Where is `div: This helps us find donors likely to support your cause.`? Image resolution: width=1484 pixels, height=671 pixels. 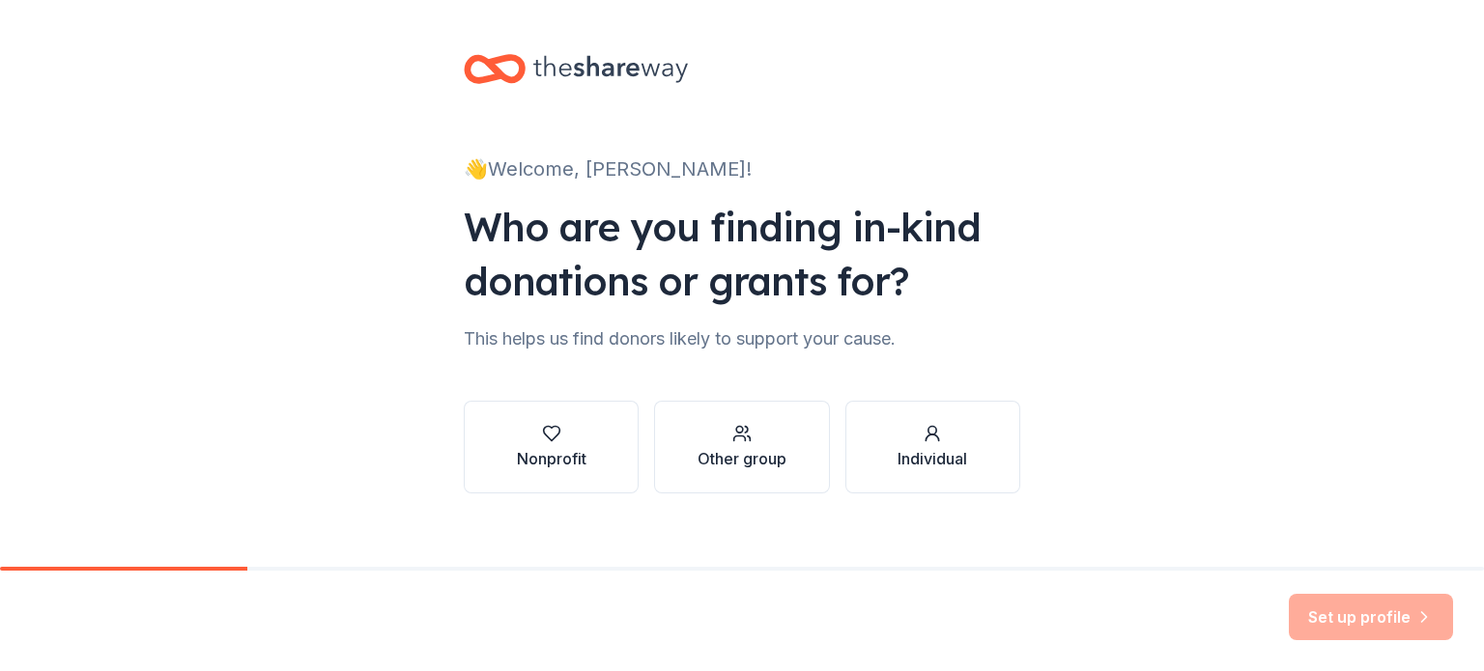
div: This helps us find donors likely to support your cause. is located at coordinates (742, 339).